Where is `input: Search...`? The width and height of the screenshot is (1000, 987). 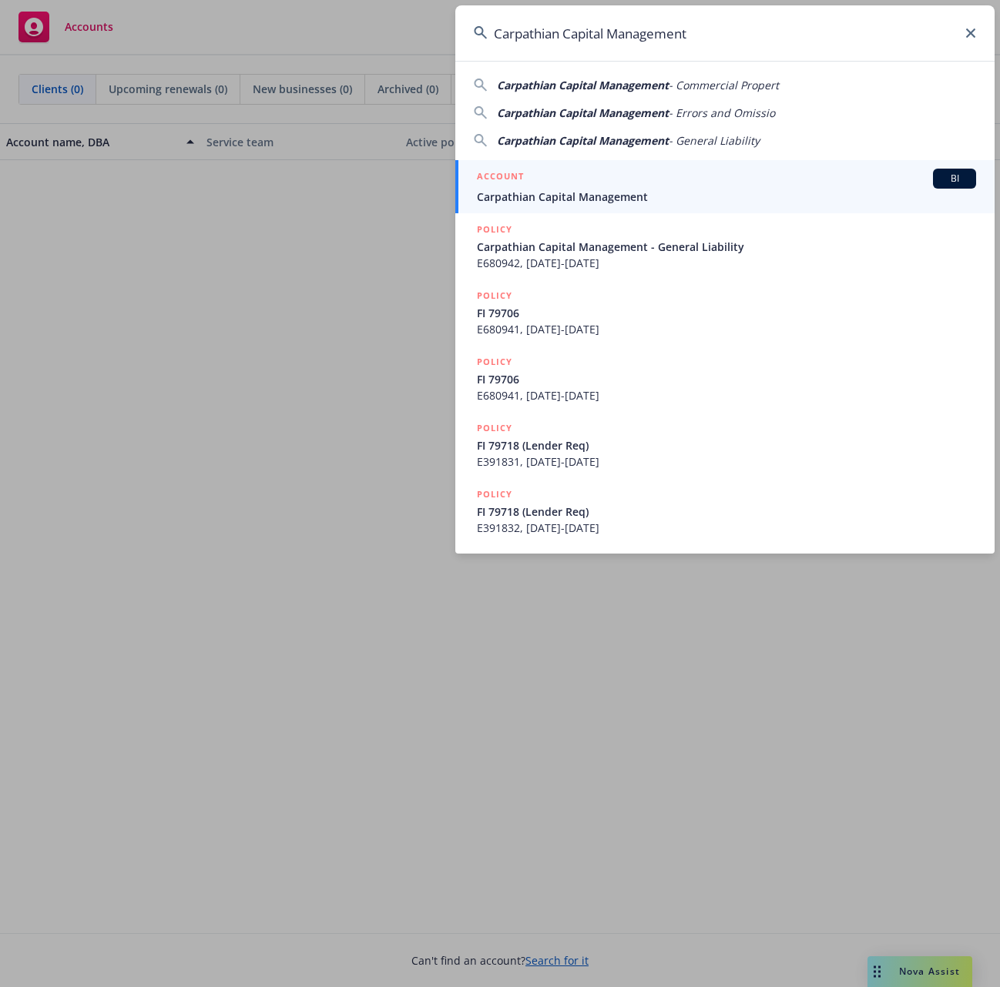
input: Search... is located at coordinates (725, 33).